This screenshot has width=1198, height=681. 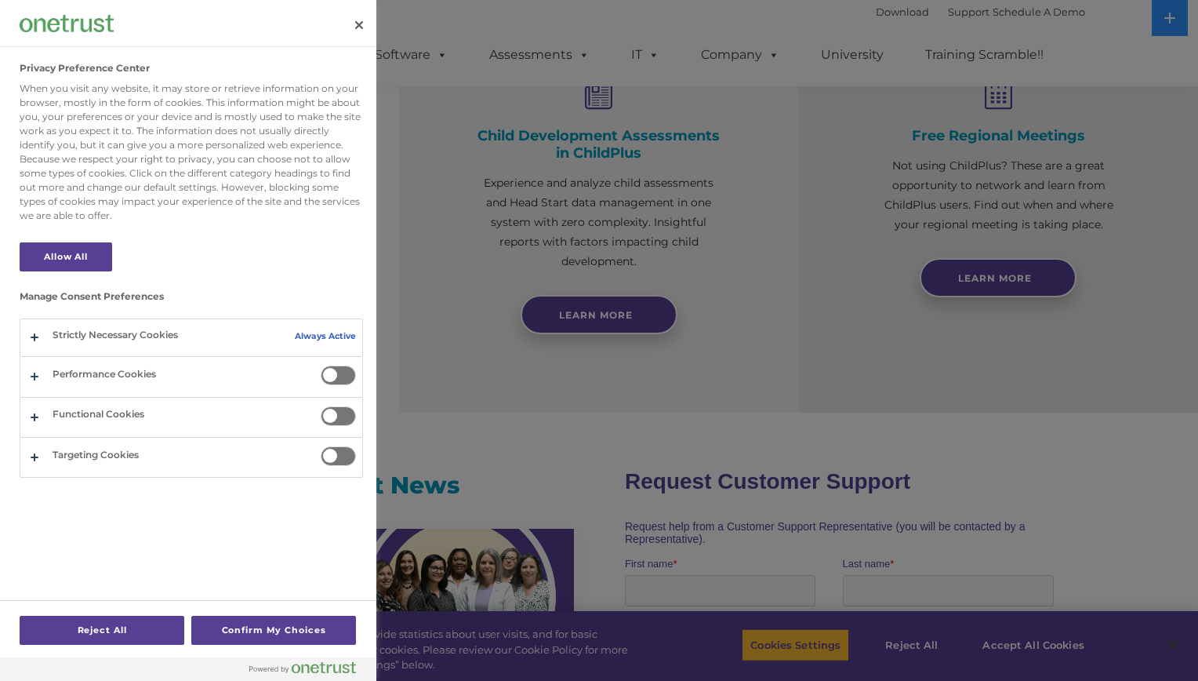 I want to click on span: Last name, so click(x=242, y=109).